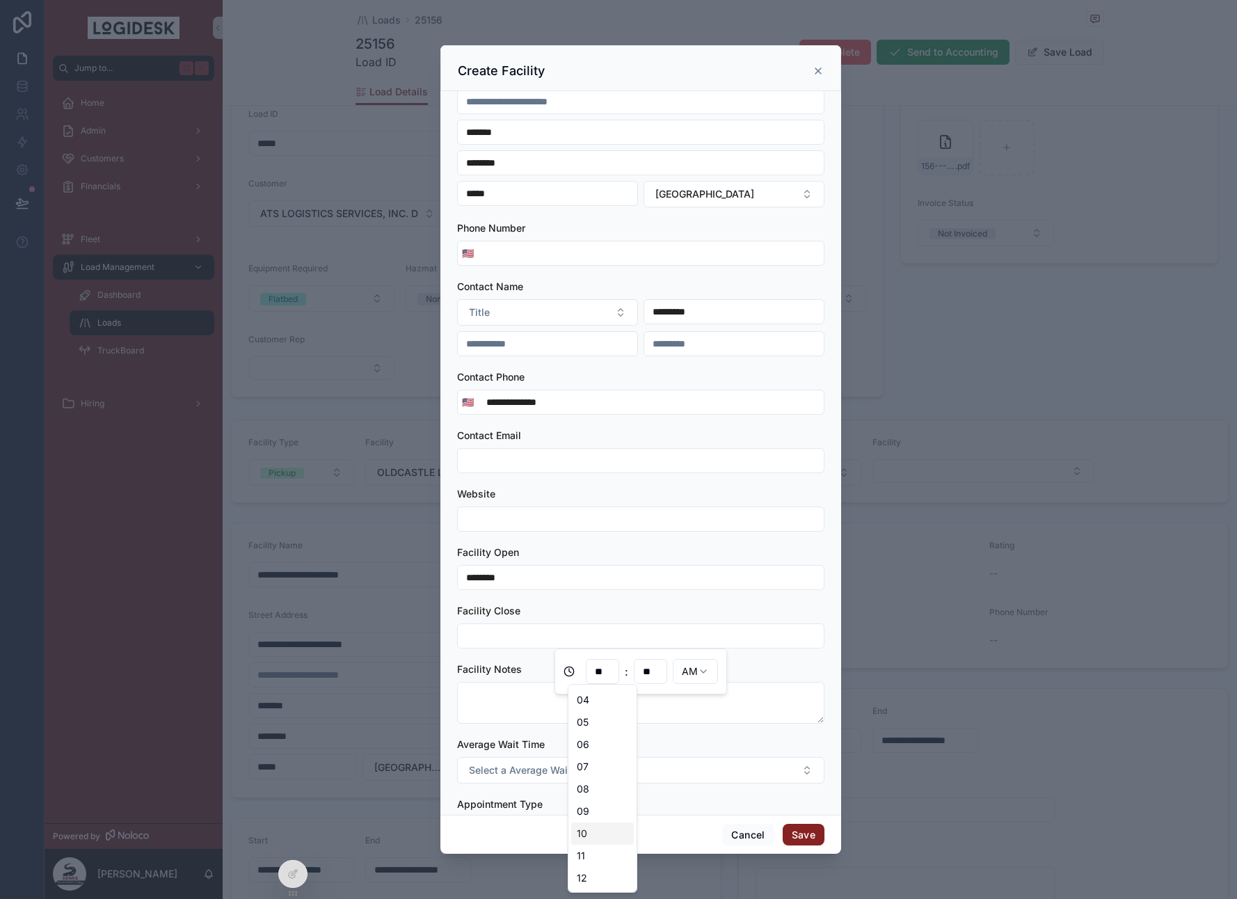 The width and height of the screenshot is (1237, 899). Describe the element at coordinates (603, 722) in the screenshot. I see `div: 05` at that location.